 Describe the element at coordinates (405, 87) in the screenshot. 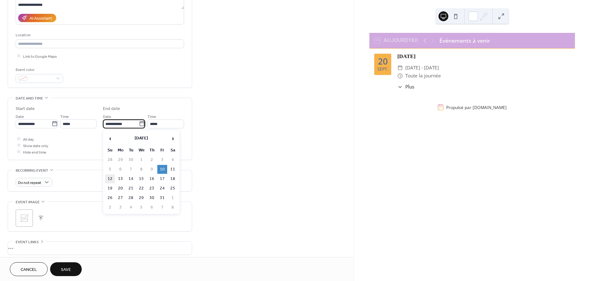

I see `button: ​Plus` at that location.